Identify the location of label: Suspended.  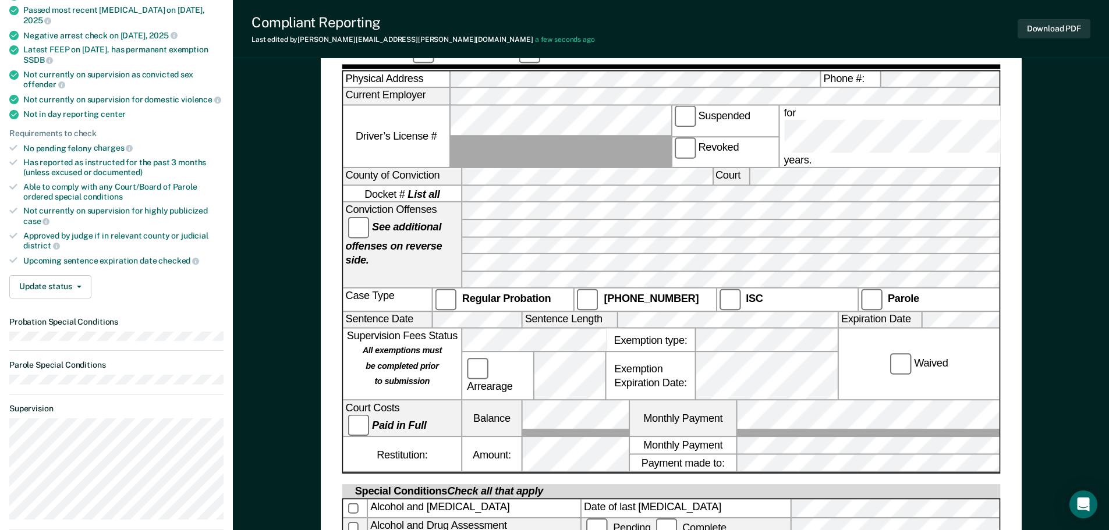
(725, 121).